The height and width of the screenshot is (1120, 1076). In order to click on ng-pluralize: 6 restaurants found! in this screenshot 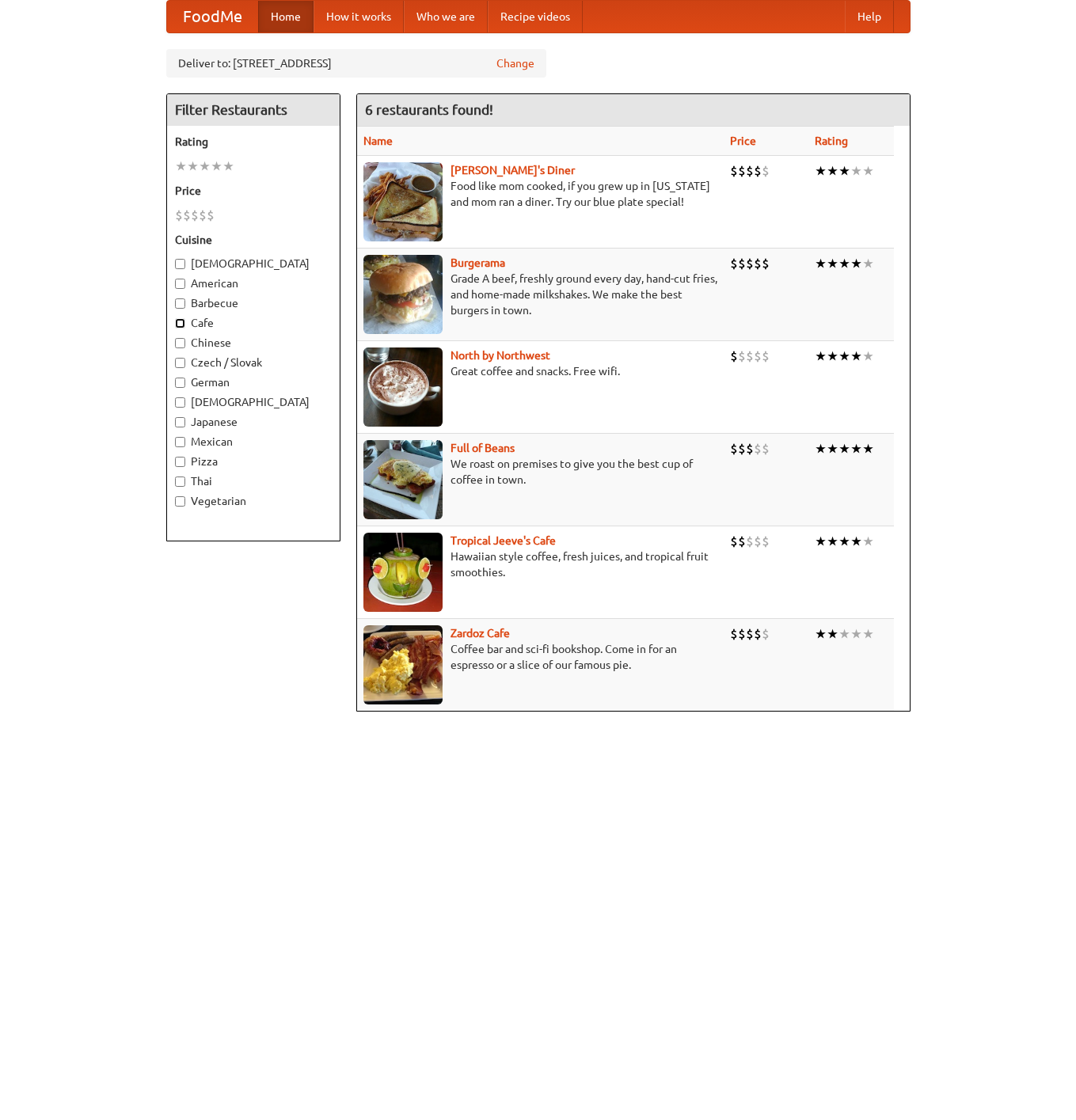, I will do `click(429, 110)`.